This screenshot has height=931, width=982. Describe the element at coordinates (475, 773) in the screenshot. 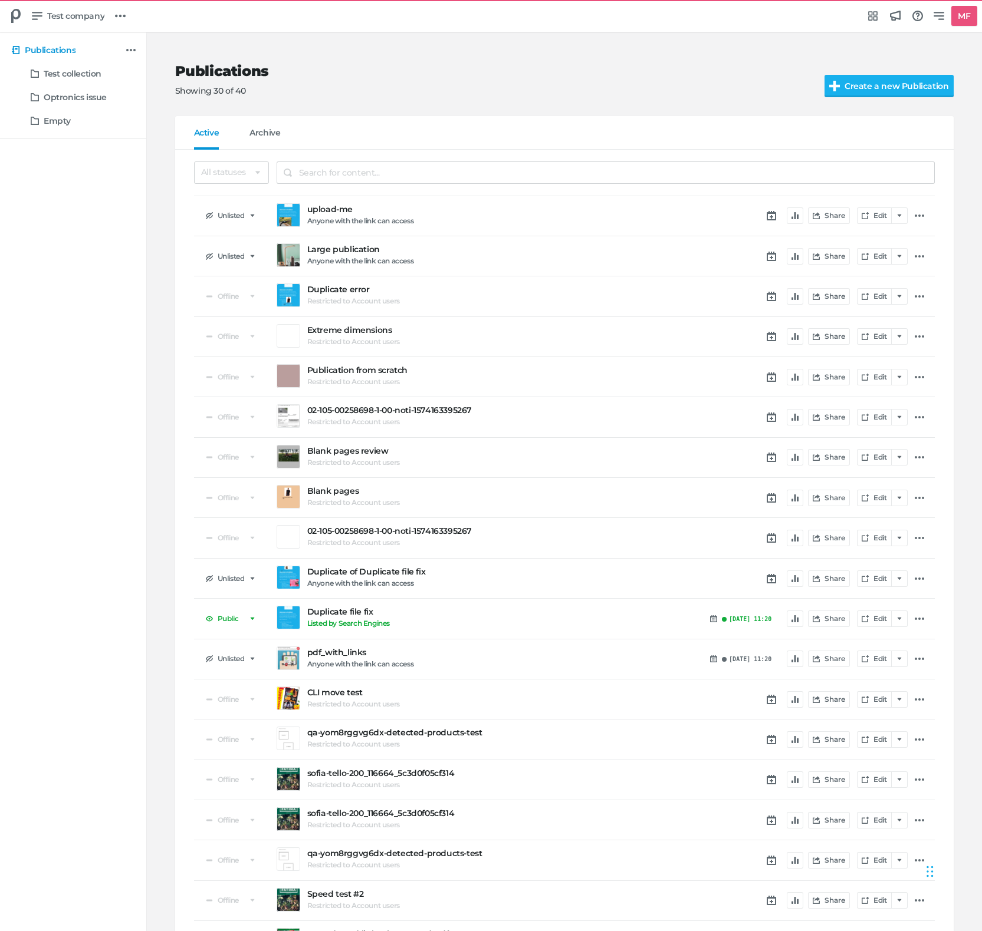

I see `h5: sofia-tello-200_116664_5c3d0f05cf314` at that location.